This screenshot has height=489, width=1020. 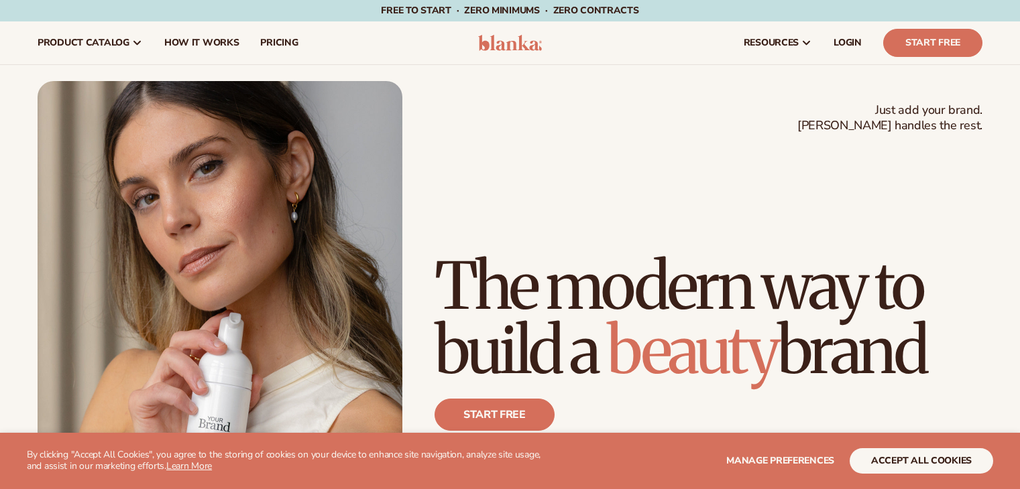 I want to click on a: Start free, so click(x=494, y=415).